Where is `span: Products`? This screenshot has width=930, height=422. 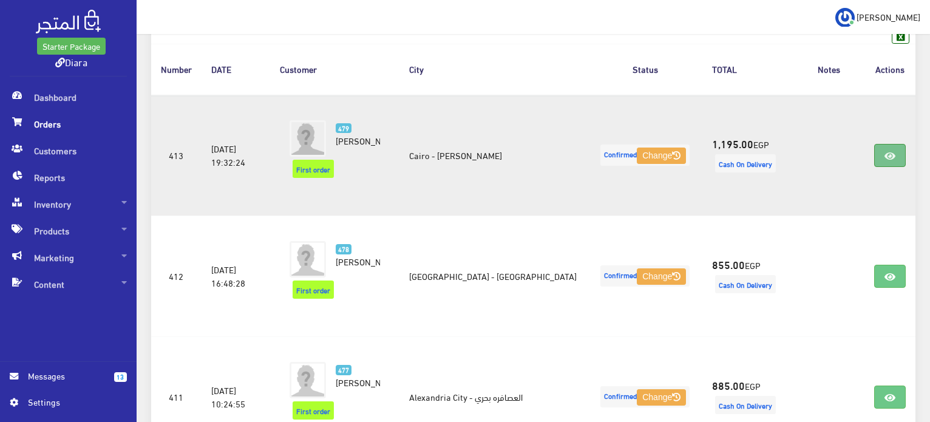 span: Products is located at coordinates (68, 231).